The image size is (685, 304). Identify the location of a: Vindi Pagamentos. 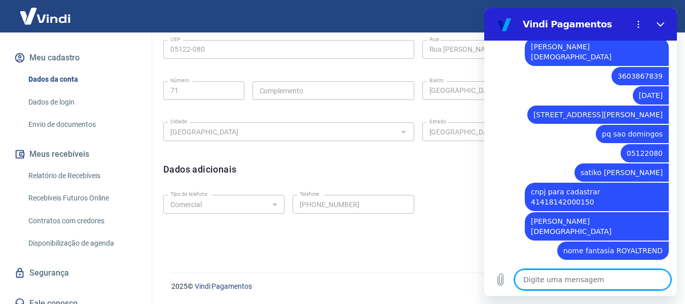
(223, 286).